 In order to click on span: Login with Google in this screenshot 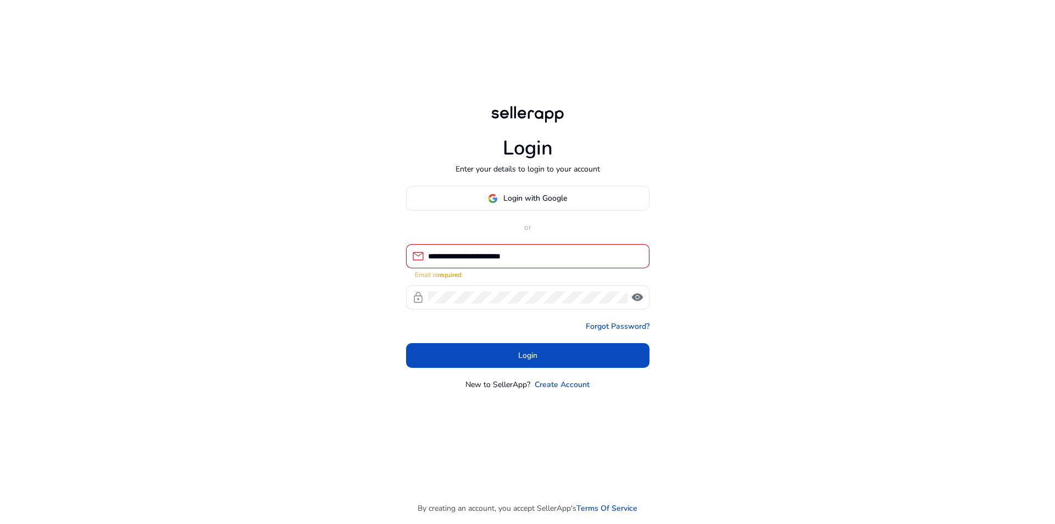, I will do `click(535, 198)`.